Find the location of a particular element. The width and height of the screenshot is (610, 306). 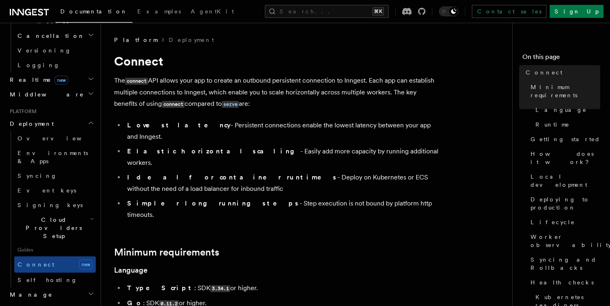

a: Lifecycle is located at coordinates (563, 222).